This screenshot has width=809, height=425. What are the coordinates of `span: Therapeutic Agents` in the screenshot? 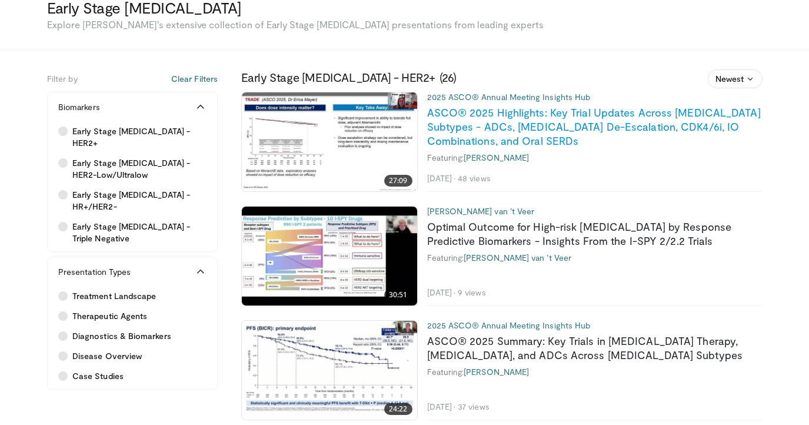 It's located at (109, 316).